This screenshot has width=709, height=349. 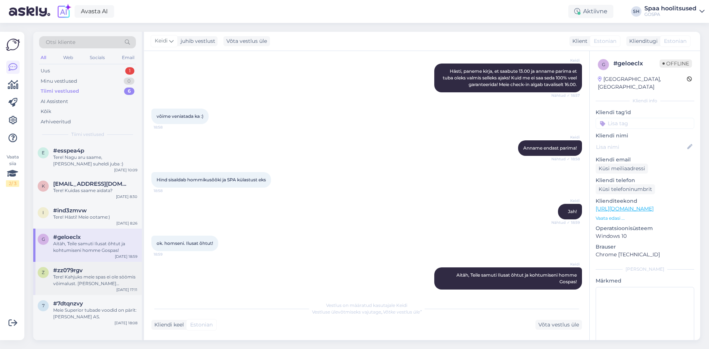 What do you see at coordinates (625, 189) in the screenshot?
I see `div: Küsi telefoninumbrit` at bounding box center [625, 189].